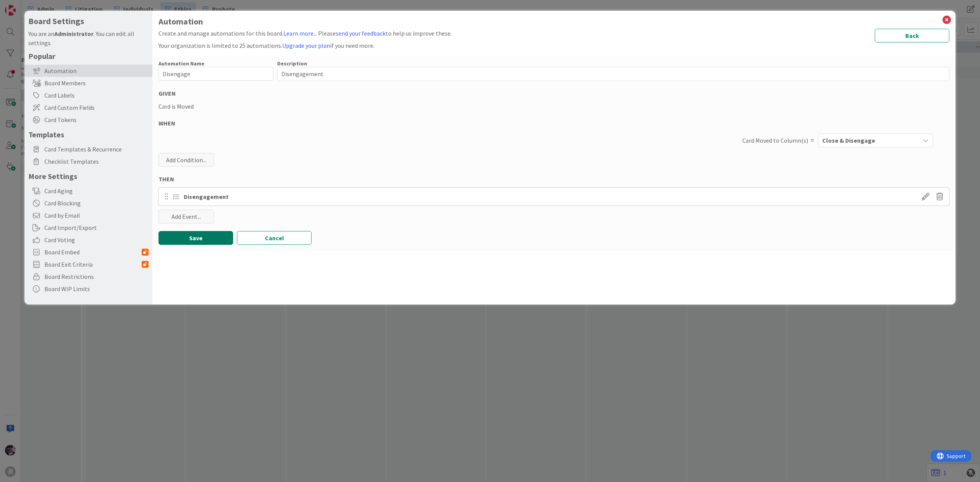 The width and height of the screenshot is (980, 482). Describe the element at coordinates (88, 134) in the screenshot. I see `h5: Templates` at that location.